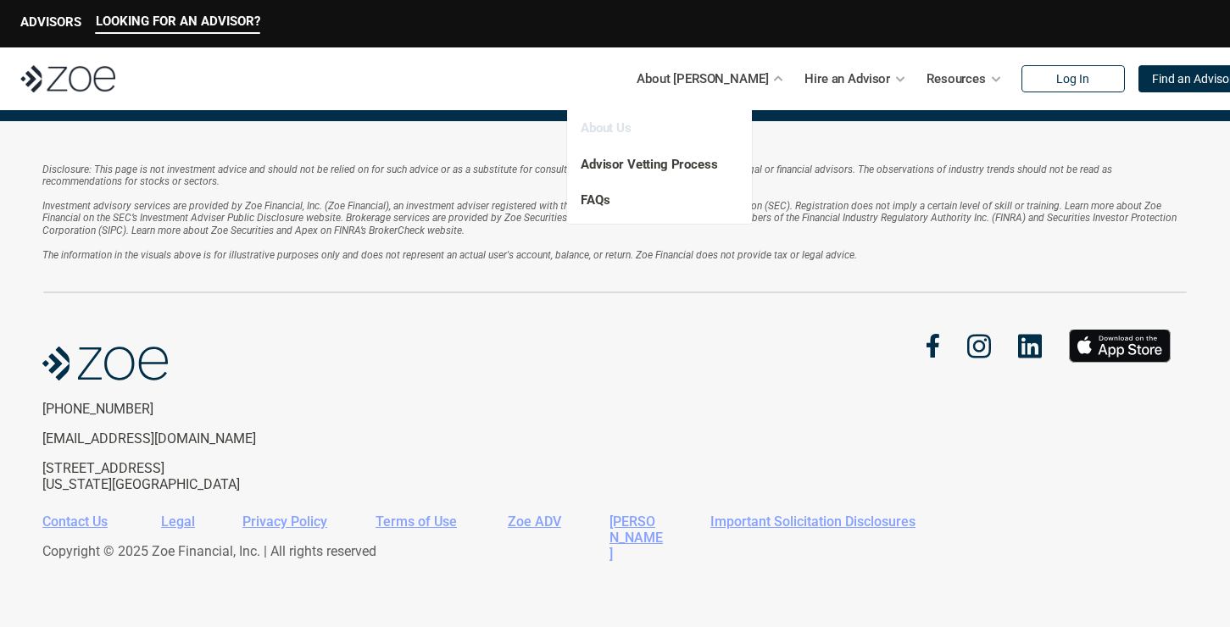  What do you see at coordinates (649, 164) in the screenshot?
I see `a: Advisor Vetting Process` at bounding box center [649, 164].